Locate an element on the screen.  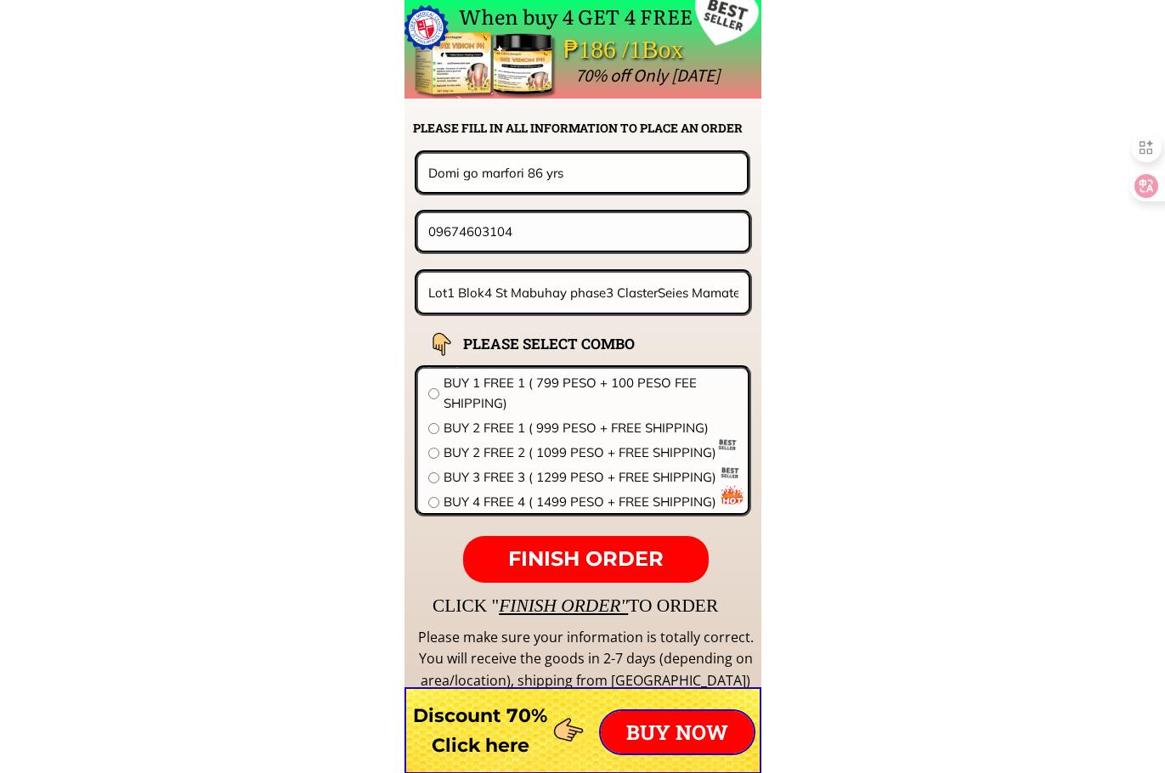
h2: PLEASE SELECT COMBO is located at coordinates (570, 343).